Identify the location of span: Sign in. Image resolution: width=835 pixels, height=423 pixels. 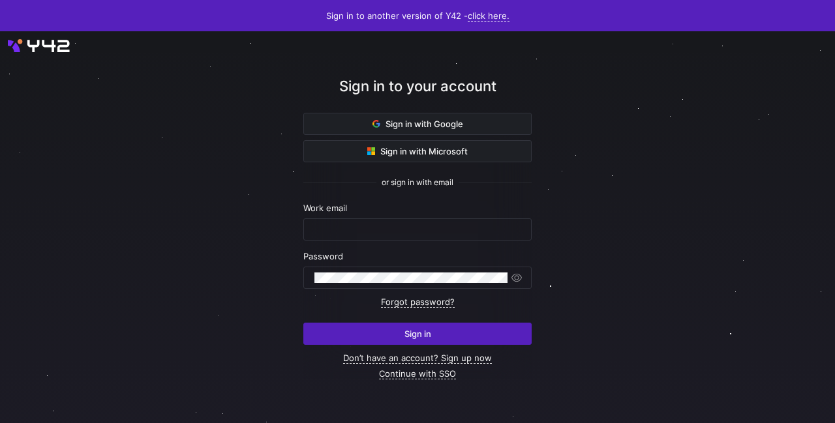
(418, 334).